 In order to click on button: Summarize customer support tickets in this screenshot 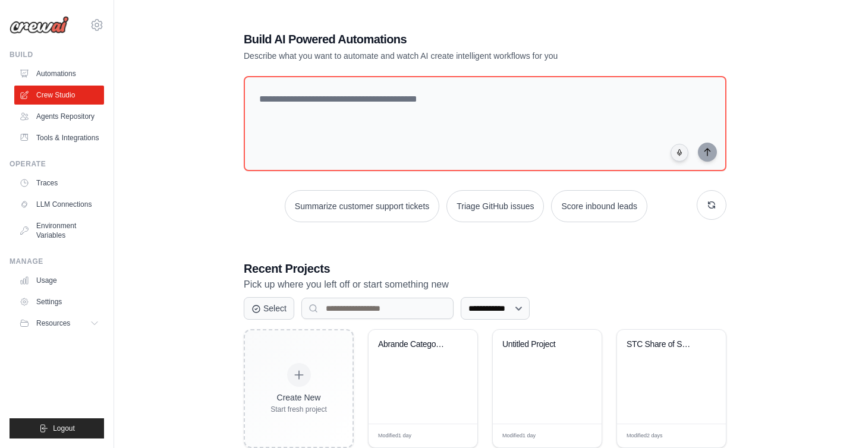, I will do `click(362, 206)`.